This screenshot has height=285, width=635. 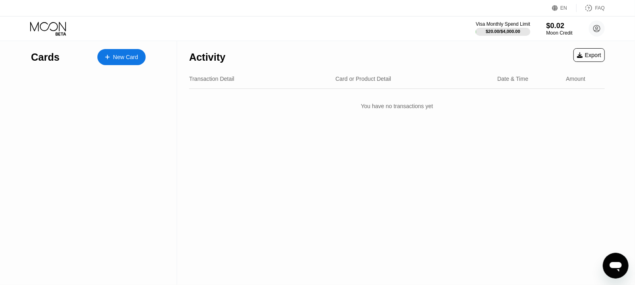 I want to click on div: Visa Monthly Spend Limit, so click(x=502, y=24).